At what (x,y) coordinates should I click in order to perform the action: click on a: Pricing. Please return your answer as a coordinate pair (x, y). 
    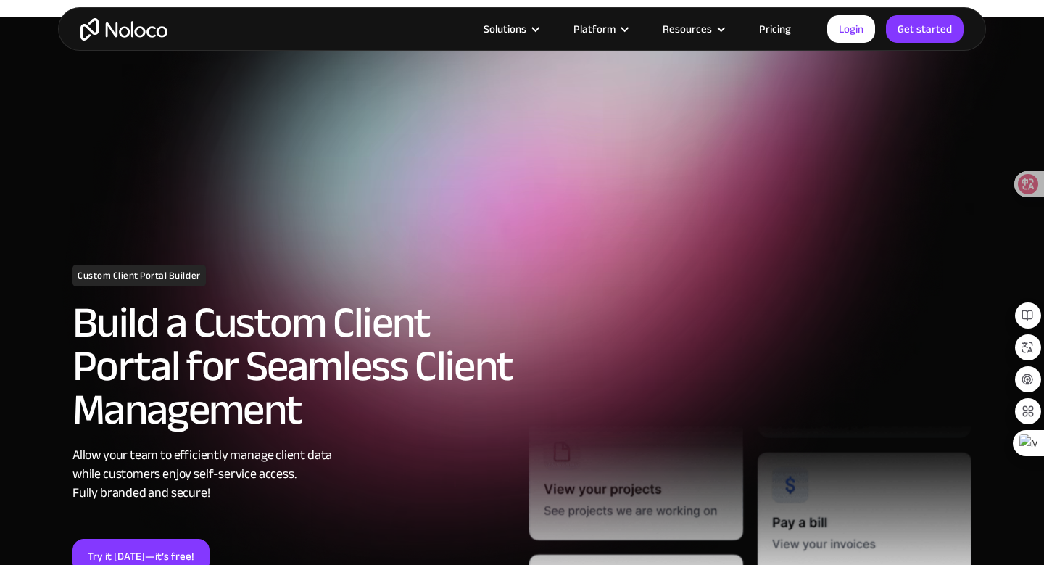
    Looking at the image, I should click on (775, 29).